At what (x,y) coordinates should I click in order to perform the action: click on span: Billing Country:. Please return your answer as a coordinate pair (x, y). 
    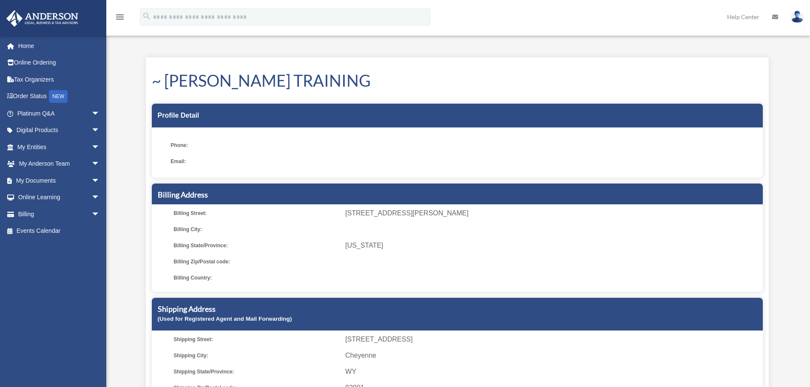
    Looking at the image, I should click on (256, 278).